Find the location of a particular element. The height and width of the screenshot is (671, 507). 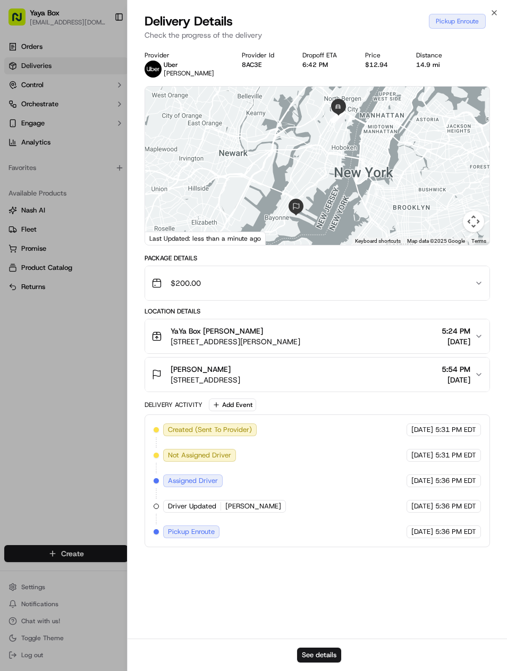

img: Nash is located at coordinates (21, 21).